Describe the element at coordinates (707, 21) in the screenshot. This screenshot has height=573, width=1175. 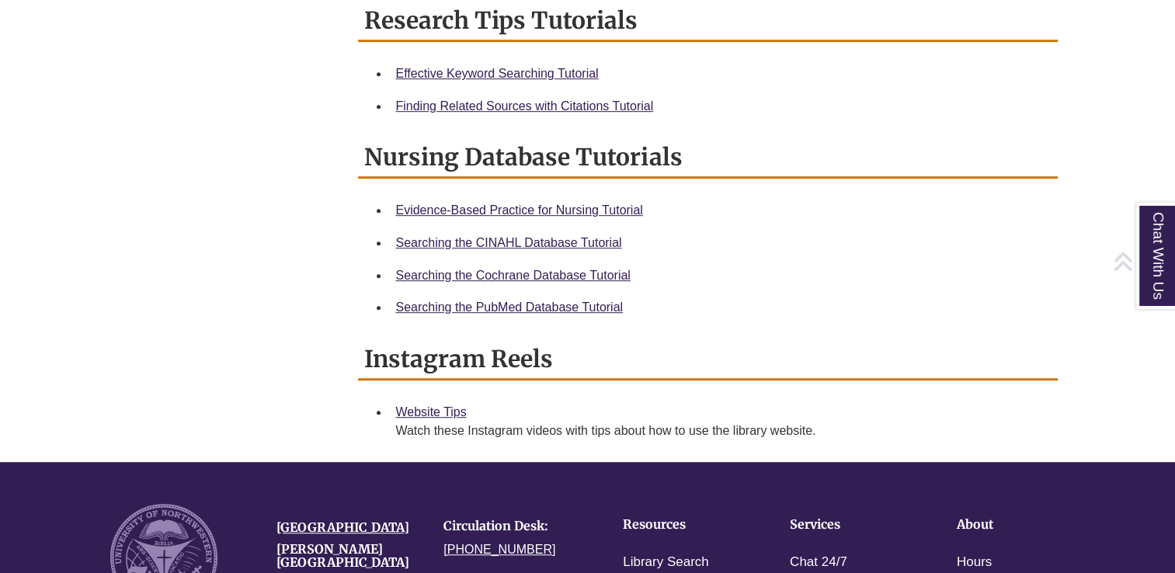
I see `h2: Research Tips Tutorials` at that location.